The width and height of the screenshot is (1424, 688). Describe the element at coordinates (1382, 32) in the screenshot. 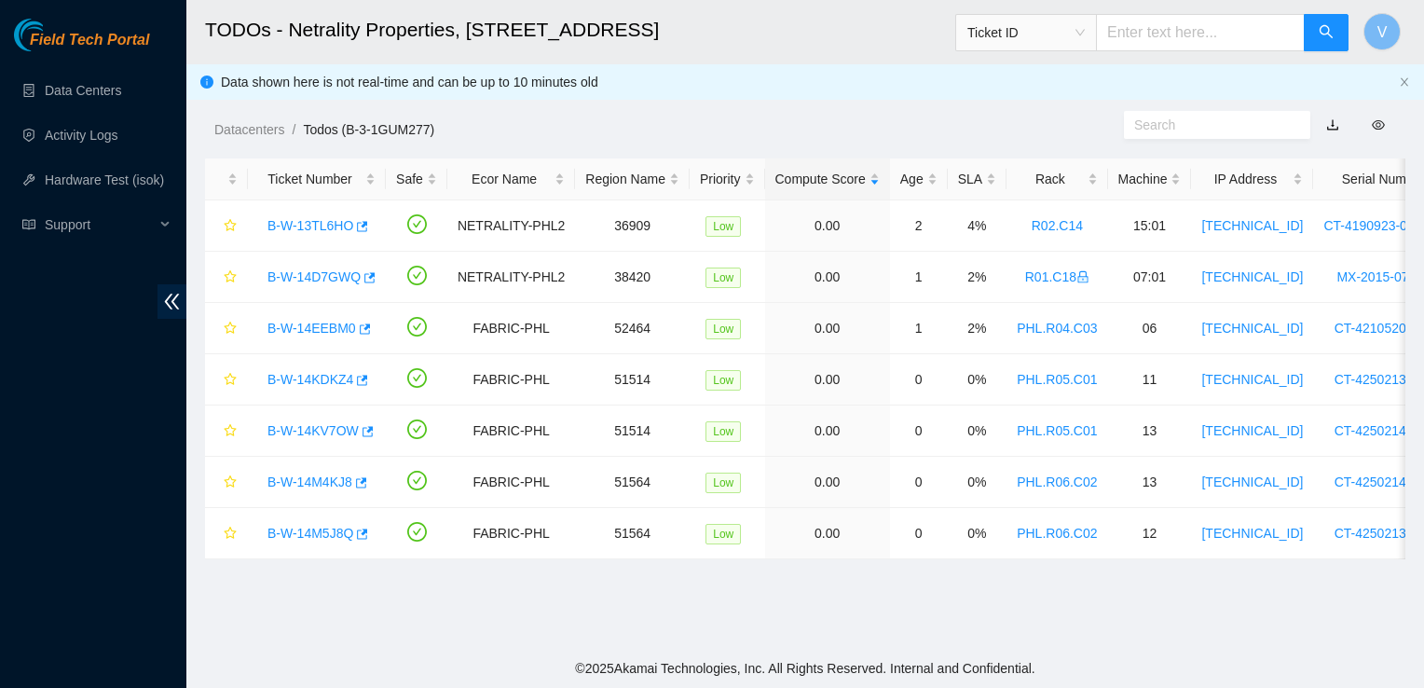

I see `span: V` at that location.